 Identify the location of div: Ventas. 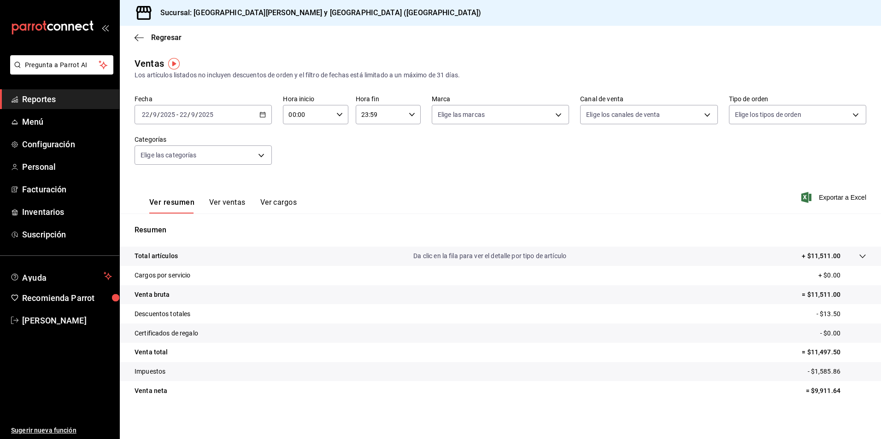
(149, 64).